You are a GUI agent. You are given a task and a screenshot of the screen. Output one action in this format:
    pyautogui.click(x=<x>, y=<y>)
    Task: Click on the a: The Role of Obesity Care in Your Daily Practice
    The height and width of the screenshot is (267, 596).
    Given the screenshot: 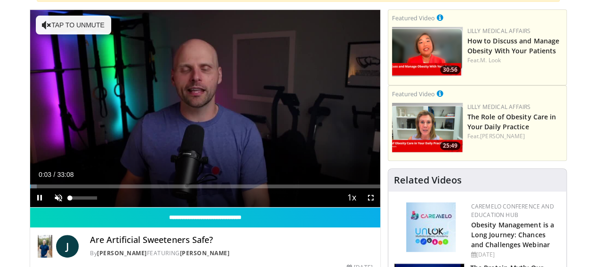 What is the action you would take?
    pyautogui.click(x=511, y=122)
    